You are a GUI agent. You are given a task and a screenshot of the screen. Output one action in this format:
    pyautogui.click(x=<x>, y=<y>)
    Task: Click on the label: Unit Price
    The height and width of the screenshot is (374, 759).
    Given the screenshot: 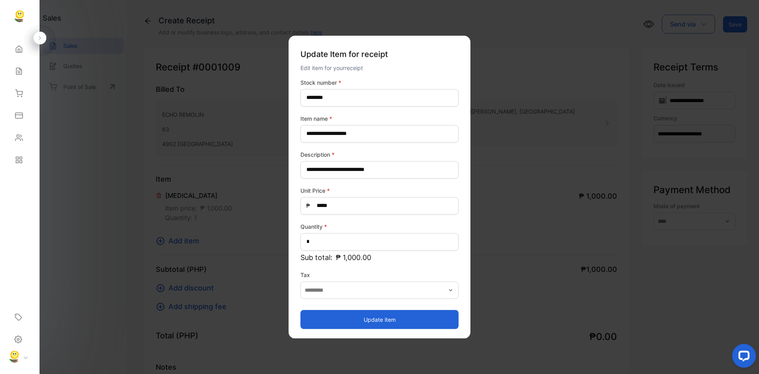 What is the action you would take?
    pyautogui.click(x=380, y=190)
    